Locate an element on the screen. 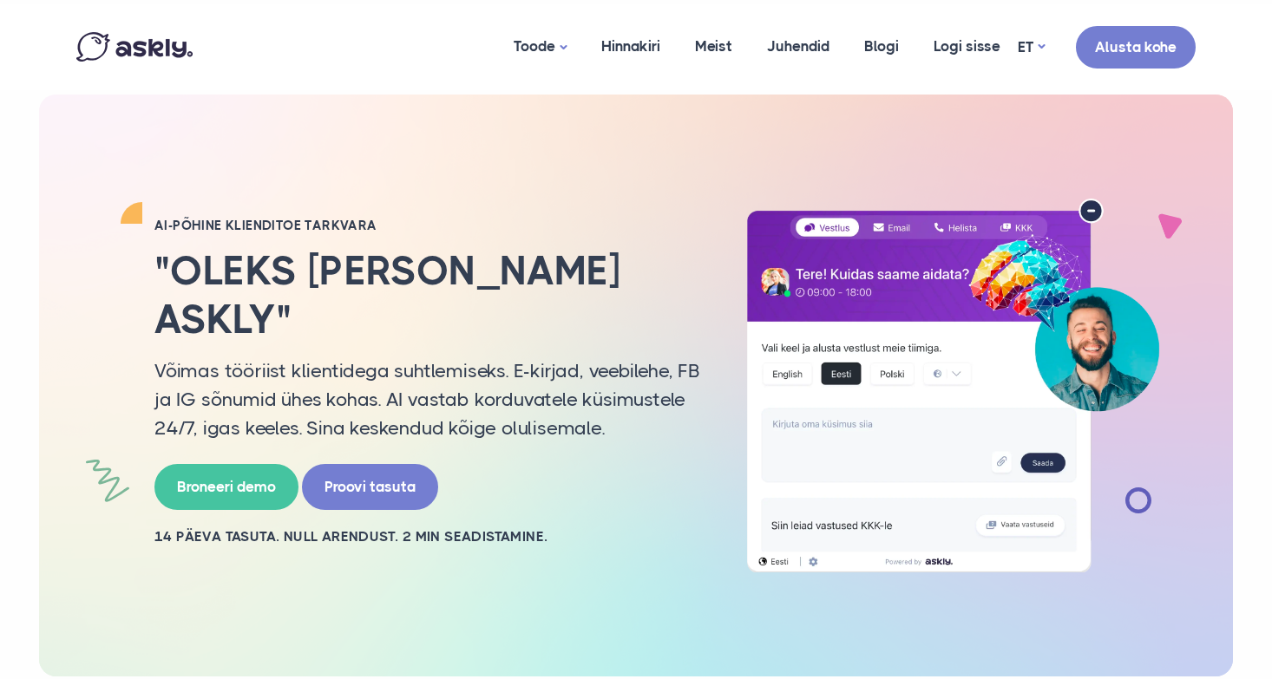 The image size is (1272, 679). a: Meist is located at coordinates (713, 46).